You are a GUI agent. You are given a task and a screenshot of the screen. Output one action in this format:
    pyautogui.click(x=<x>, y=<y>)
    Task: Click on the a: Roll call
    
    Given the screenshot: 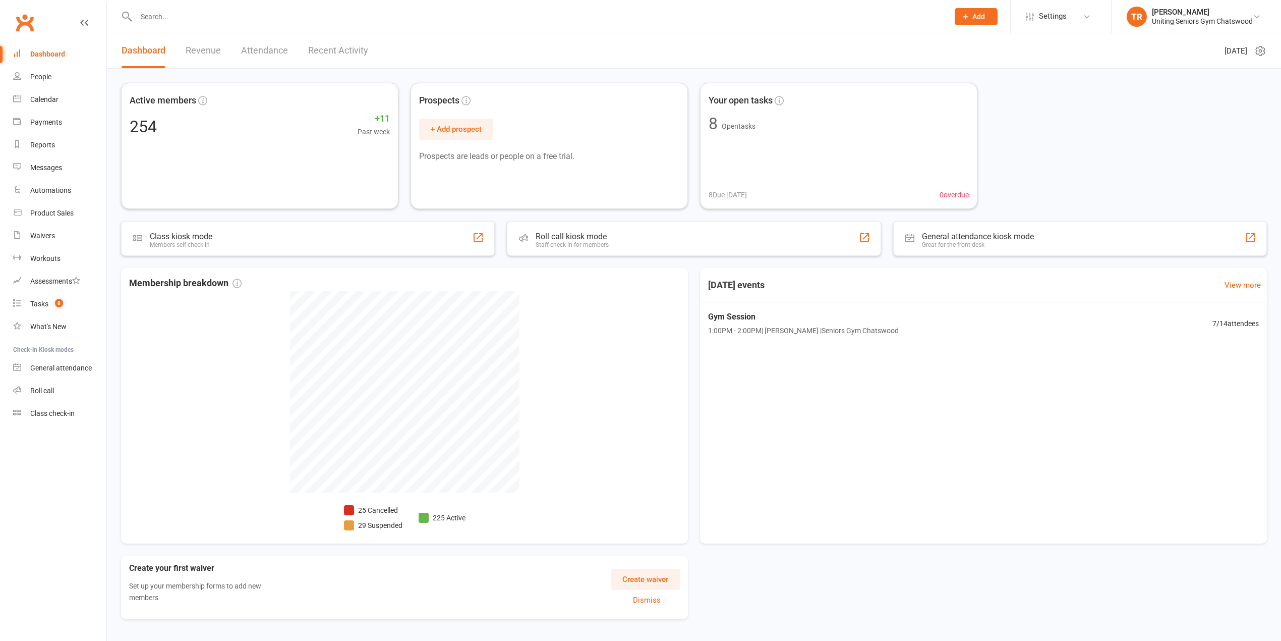 What is the action you would take?
    pyautogui.click(x=60, y=390)
    